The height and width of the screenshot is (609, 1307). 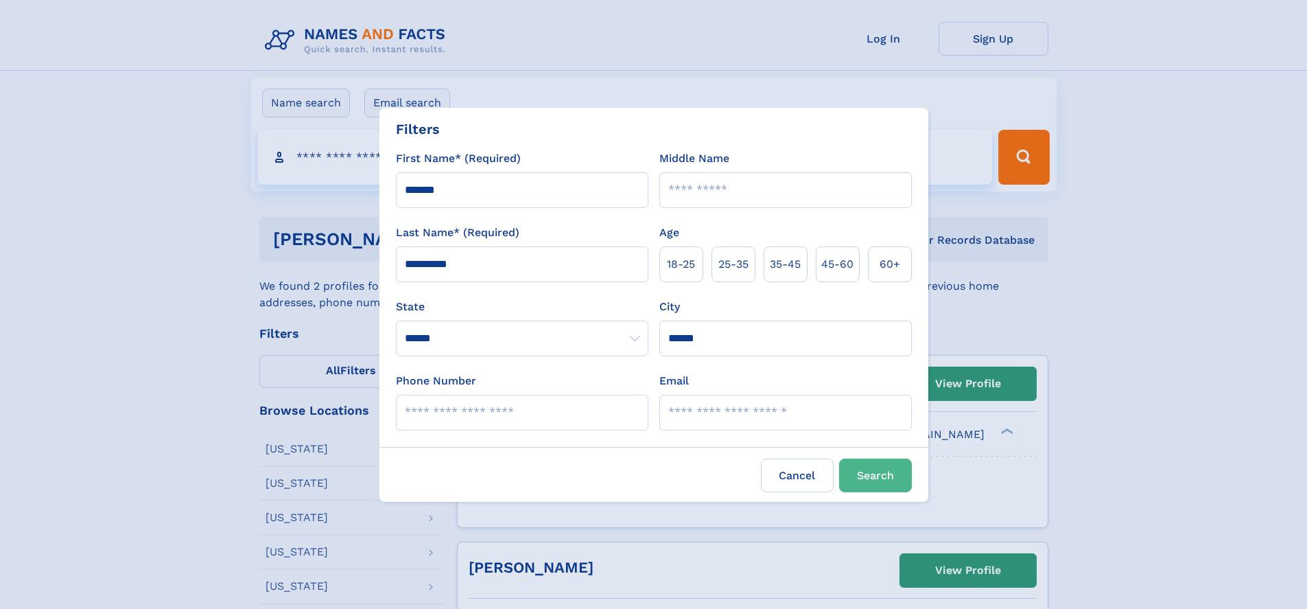 What do you see at coordinates (674, 381) in the screenshot?
I see `label: Email` at bounding box center [674, 381].